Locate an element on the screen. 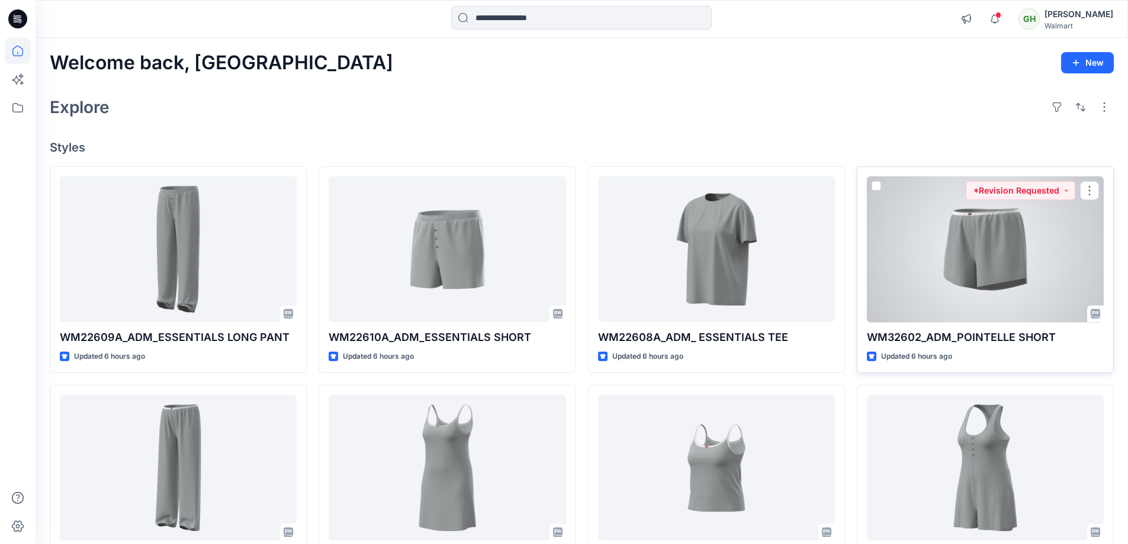 This screenshot has width=1128, height=544. p: WM32602_ADM_POINTELLE SHORT is located at coordinates (985, 337).